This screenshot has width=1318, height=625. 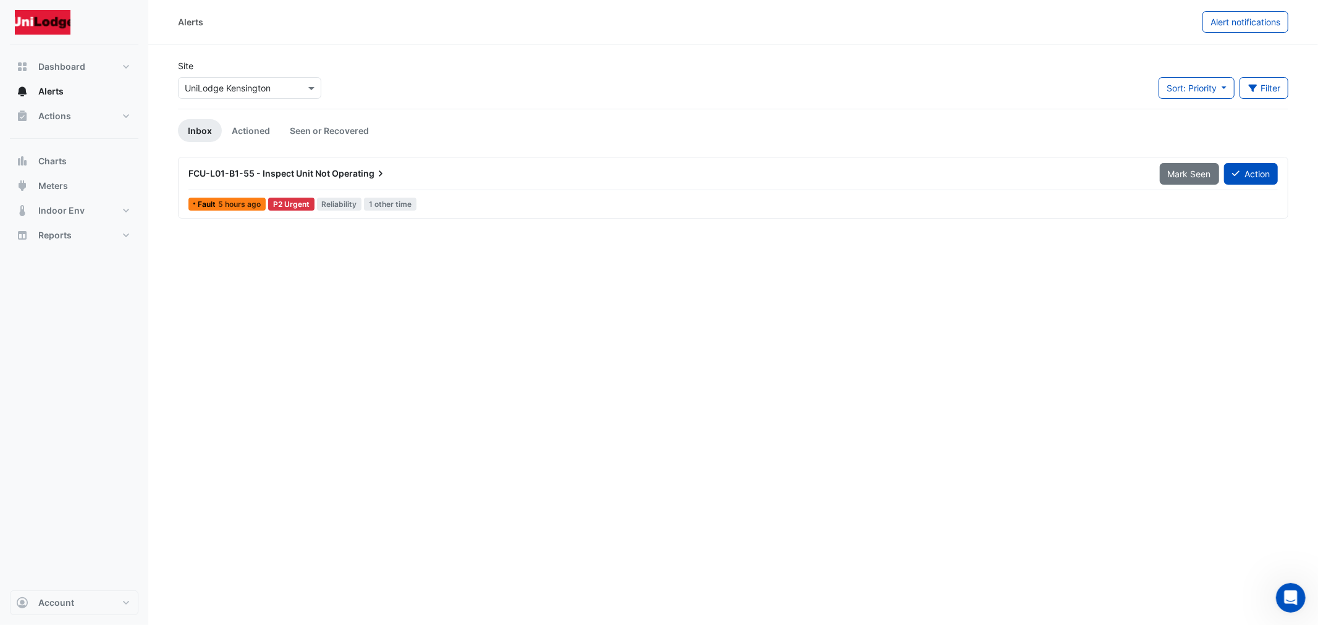 What do you see at coordinates (74, 91) in the screenshot?
I see `button: Alerts` at bounding box center [74, 91].